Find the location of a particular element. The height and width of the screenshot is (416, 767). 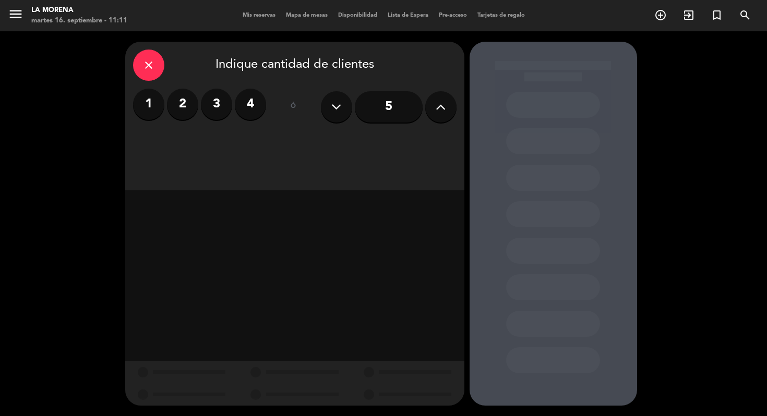

span: Pre-acceso is located at coordinates (453, 15).